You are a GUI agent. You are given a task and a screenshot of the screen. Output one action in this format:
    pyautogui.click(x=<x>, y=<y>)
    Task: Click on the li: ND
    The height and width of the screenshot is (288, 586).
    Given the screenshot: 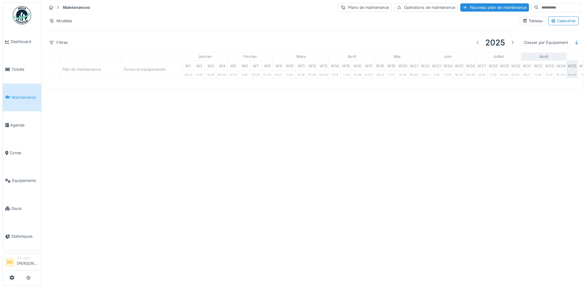 What is the action you would take?
    pyautogui.click(x=10, y=263)
    